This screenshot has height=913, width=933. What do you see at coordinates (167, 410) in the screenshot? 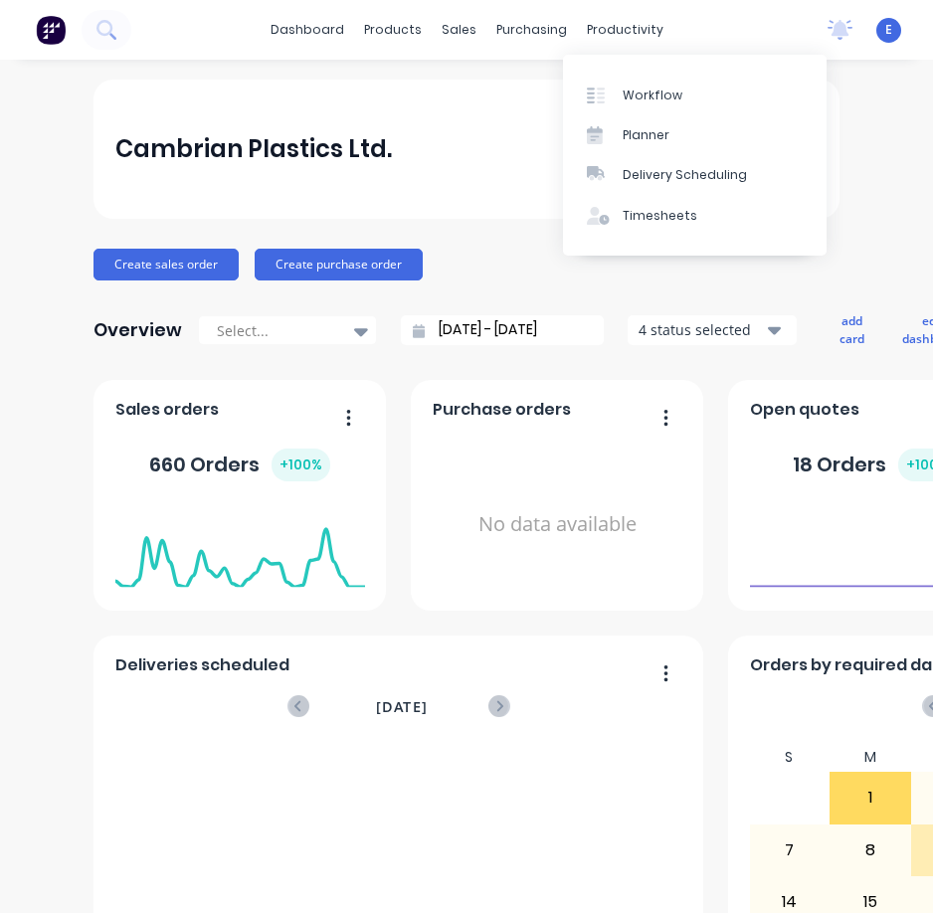
I see `span: Sales orders` at bounding box center [167, 410].